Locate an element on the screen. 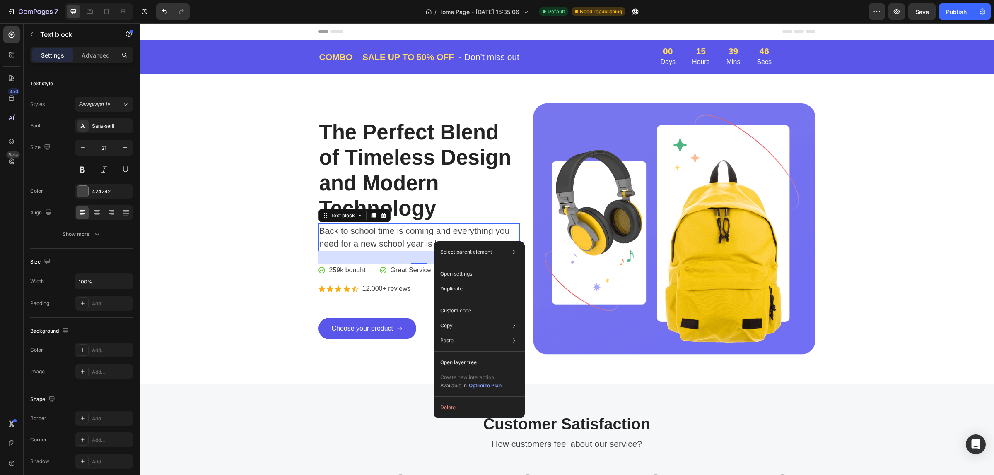  p: Great Service is located at coordinates (271, 247).